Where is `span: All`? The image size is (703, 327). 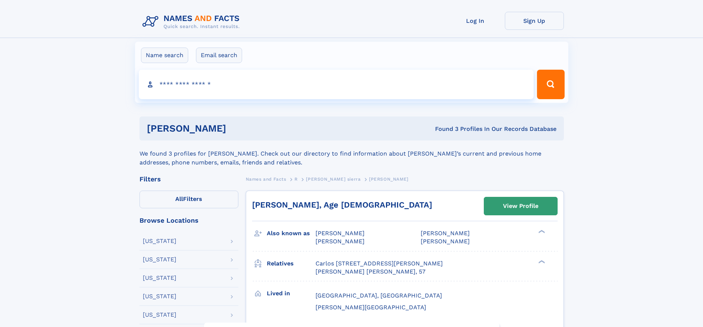
span: All is located at coordinates (179, 199).